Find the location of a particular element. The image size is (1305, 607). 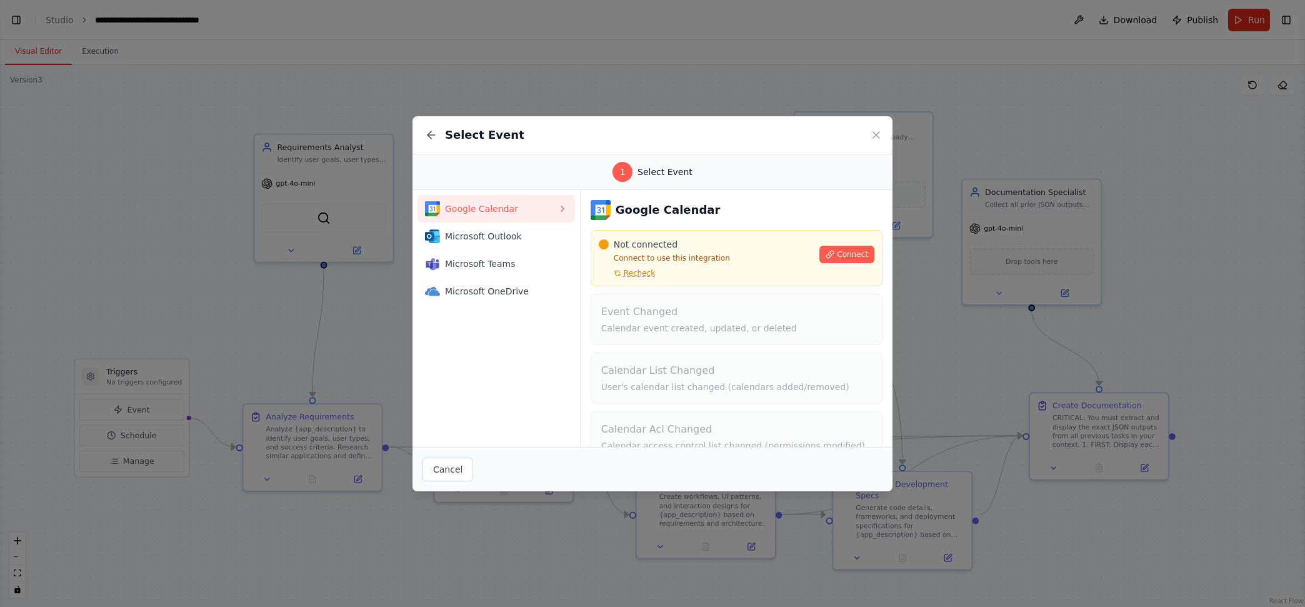

span: Recheck is located at coordinates (639, 273).